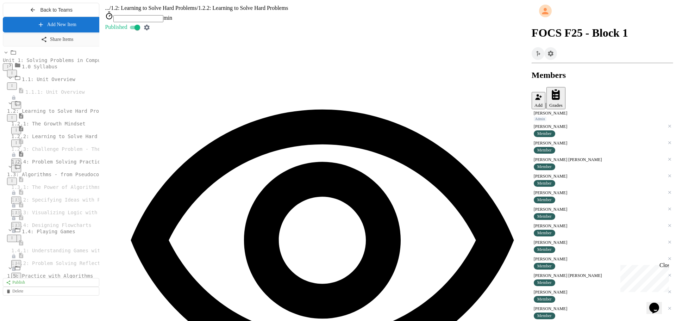 This screenshot has height=321, width=676. What do you see at coordinates (56, 10) in the screenshot?
I see `span: Back to Teams` at bounding box center [56, 10].